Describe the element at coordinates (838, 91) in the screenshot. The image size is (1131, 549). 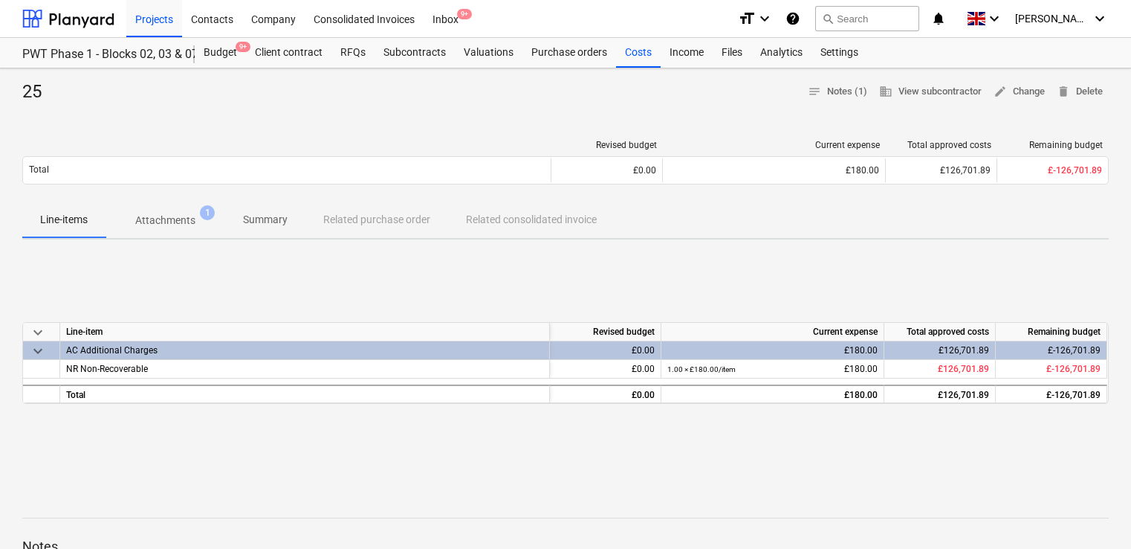
I see `span: Notes (1)` at that location.